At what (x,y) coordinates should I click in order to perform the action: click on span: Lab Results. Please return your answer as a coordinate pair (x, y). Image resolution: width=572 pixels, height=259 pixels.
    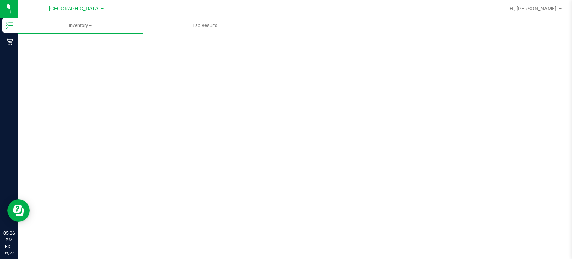
    Looking at the image, I should click on (205, 26).